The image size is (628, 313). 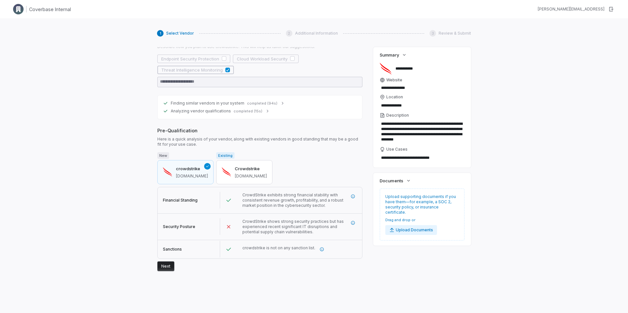 I want to click on span: Sanctions, so click(x=172, y=249).